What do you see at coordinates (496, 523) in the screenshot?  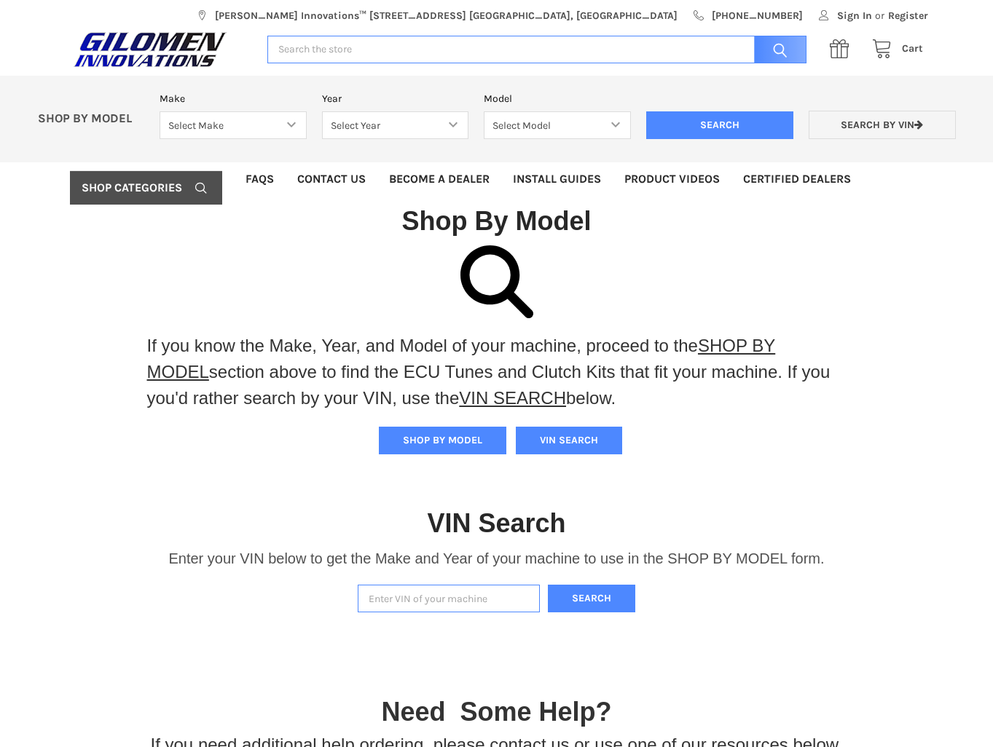 I see `h1: VIN Search` at bounding box center [496, 523].